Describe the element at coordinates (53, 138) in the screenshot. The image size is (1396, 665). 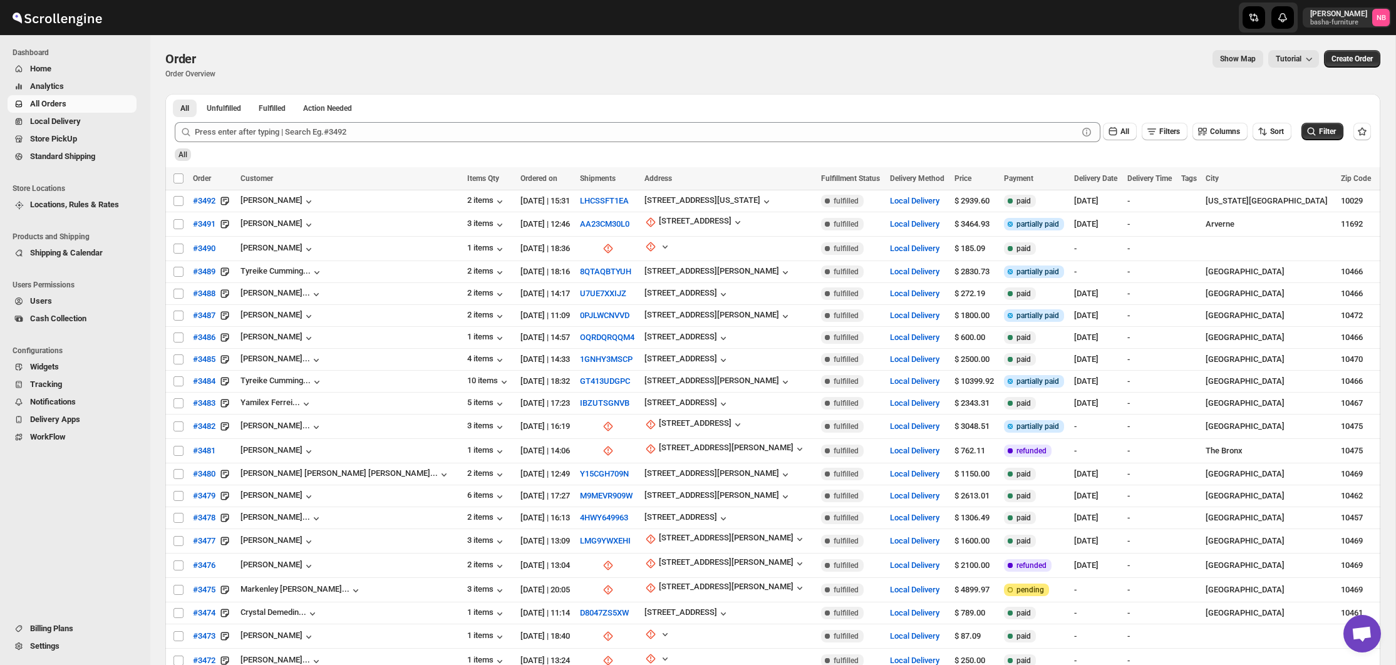
I see `span: Store PickUp` at that location.